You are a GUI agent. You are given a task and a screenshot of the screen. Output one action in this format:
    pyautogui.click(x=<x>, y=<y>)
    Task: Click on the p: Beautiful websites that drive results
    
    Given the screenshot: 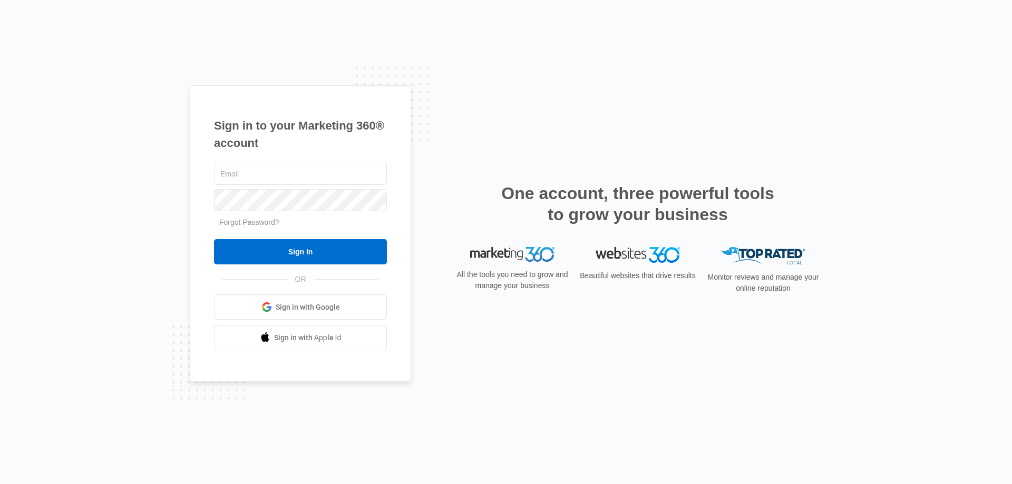 What is the action you would take?
    pyautogui.click(x=638, y=276)
    